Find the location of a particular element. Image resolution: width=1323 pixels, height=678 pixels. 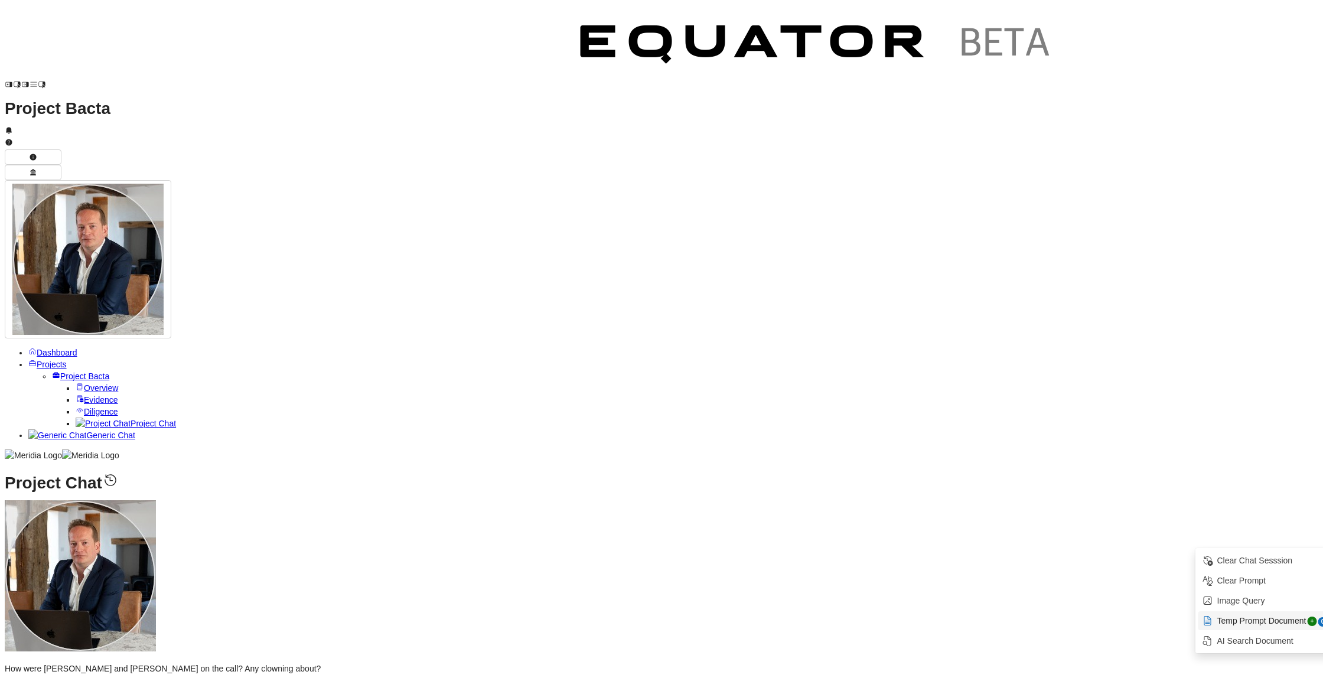

a: Dashboard is located at coordinates (53, 352).